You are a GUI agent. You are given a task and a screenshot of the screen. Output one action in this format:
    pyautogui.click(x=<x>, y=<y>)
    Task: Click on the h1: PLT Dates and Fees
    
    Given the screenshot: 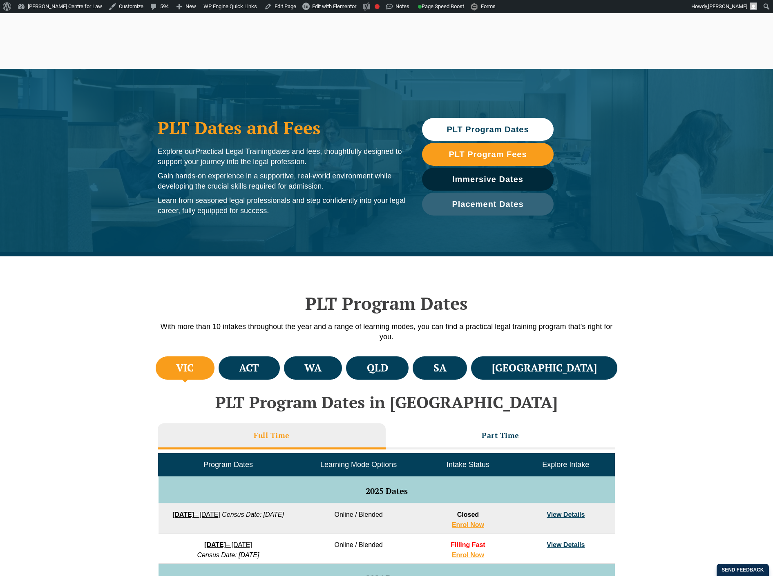 What is the action you would take?
    pyautogui.click(x=281, y=128)
    